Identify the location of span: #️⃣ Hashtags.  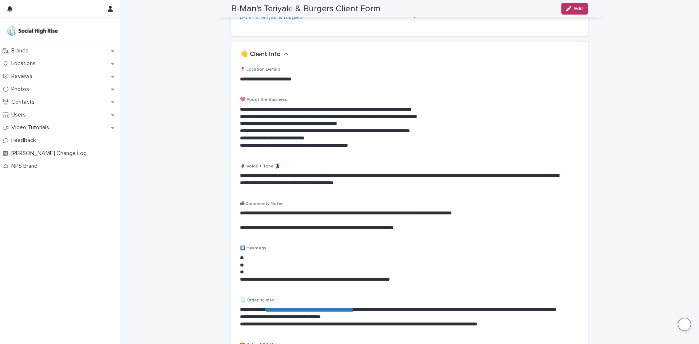
(253, 248).